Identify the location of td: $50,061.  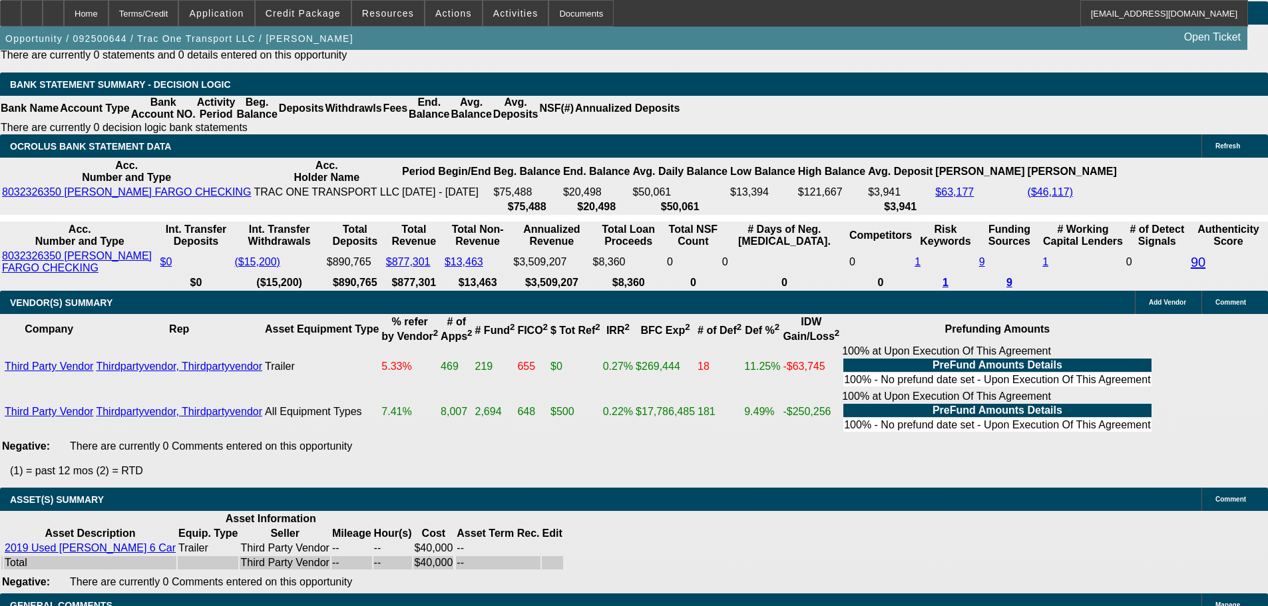
(680, 192).